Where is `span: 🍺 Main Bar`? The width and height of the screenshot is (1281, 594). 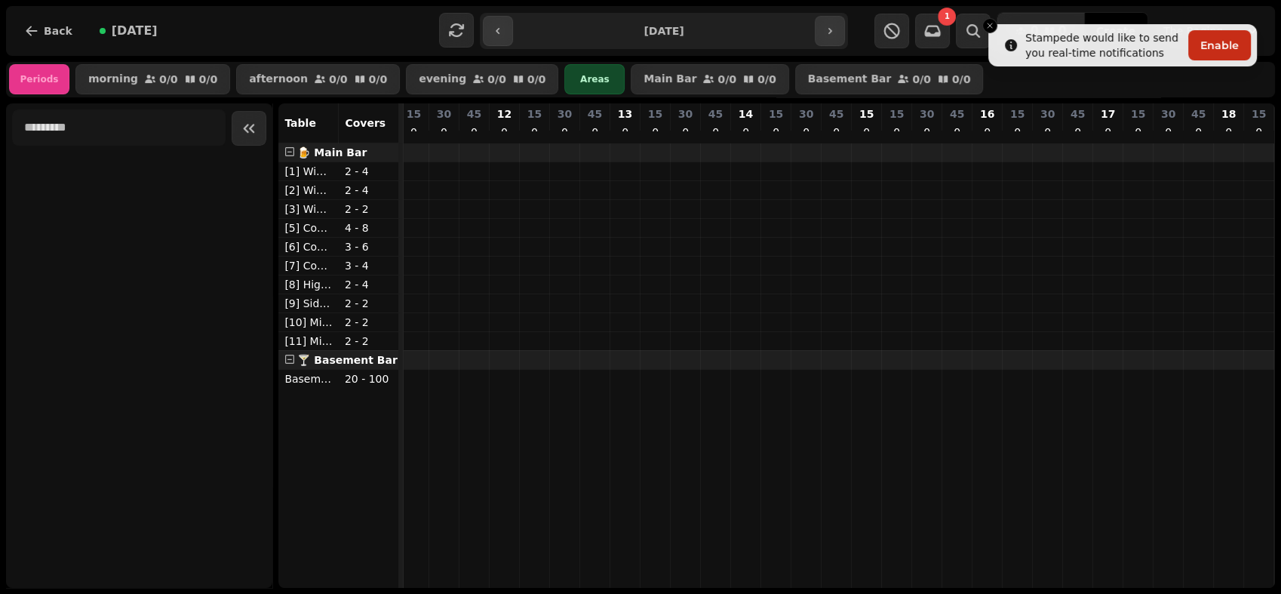 span: 🍺 Main Bar is located at coordinates (332, 152).